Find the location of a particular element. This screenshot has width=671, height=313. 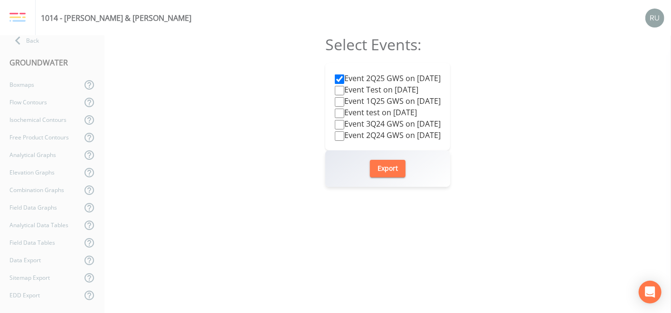

button: Export is located at coordinates (388, 169).